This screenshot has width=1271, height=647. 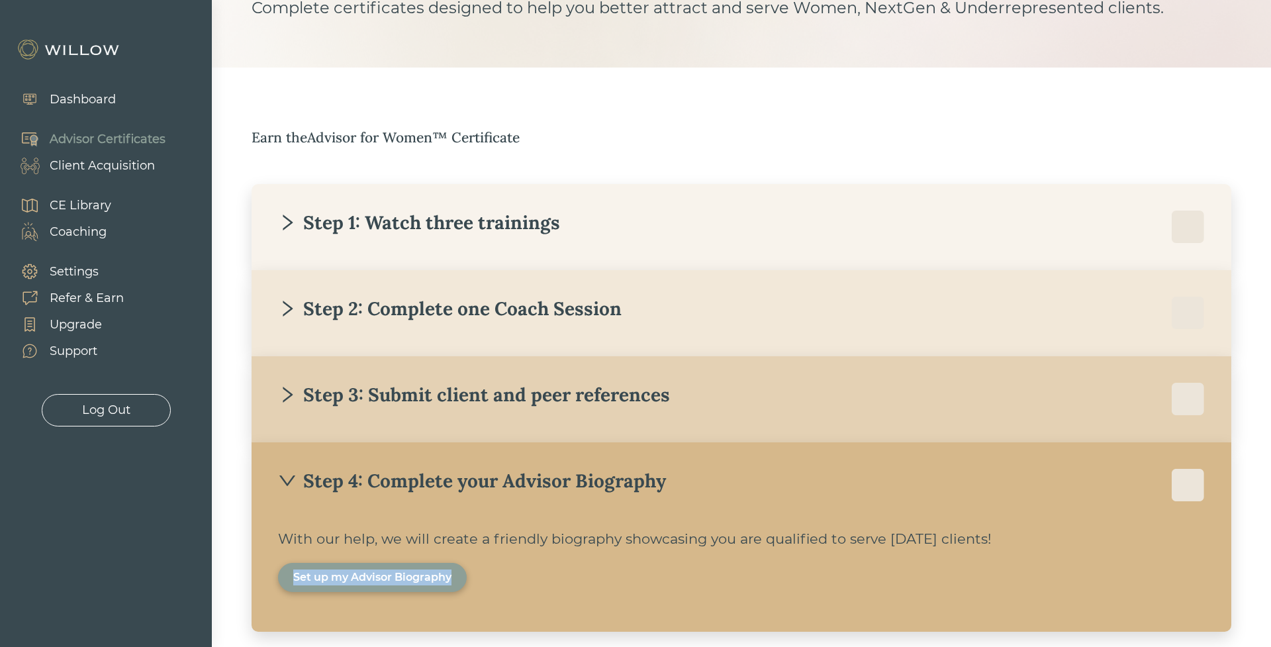 What do you see at coordinates (75, 324) in the screenshot?
I see `div: Upgrade` at bounding box center [75, 324].